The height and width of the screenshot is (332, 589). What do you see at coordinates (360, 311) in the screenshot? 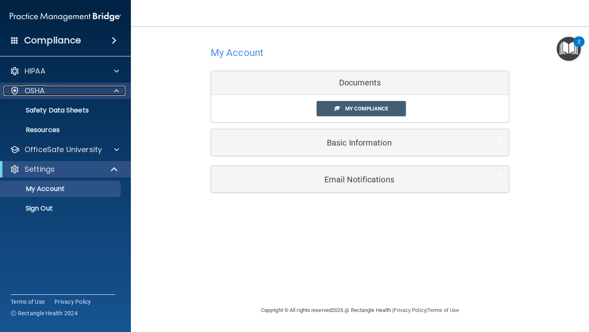
I see `div: Copyright © All rights reserved 2025 @ Rectangle Health | |` at bounding box center [360, 311].